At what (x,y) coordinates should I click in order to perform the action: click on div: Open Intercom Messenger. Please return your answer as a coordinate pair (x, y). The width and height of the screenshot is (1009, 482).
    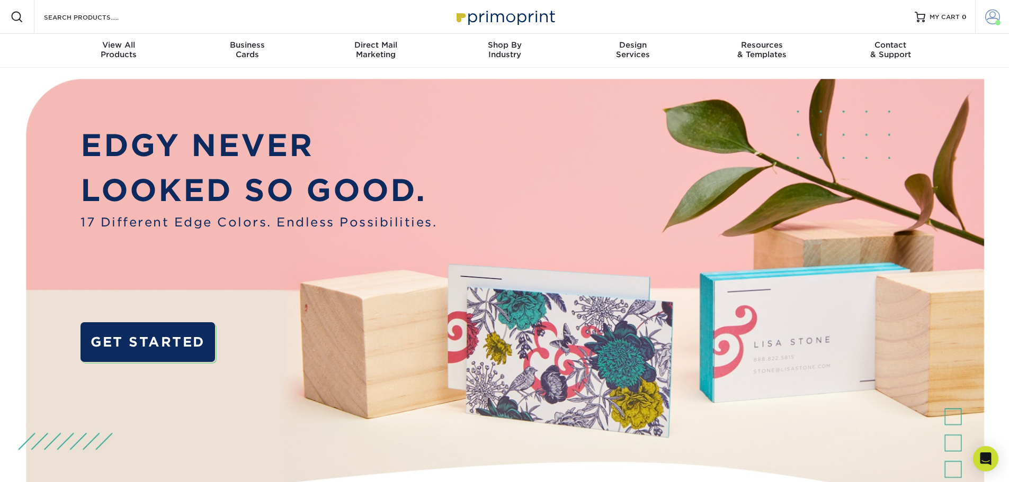
    Looking at the image, I should click on (986, 459).